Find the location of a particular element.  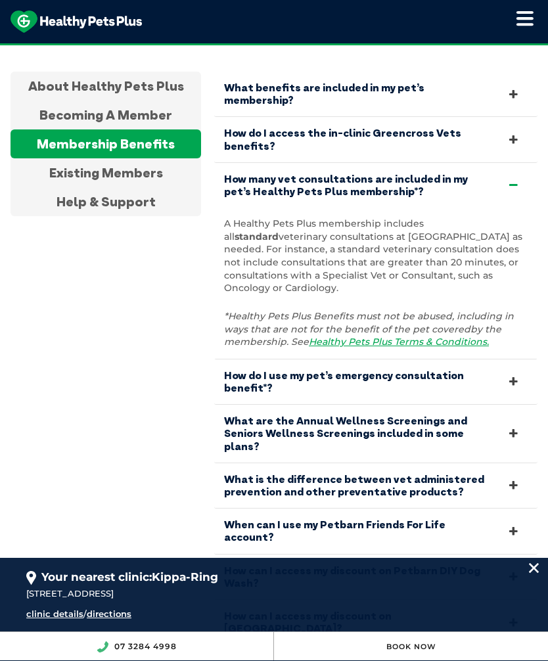

h2: Frequently asked questions is located at coordinates (274, 33).